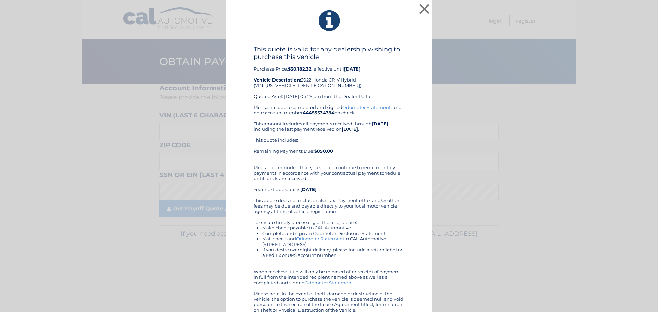  I want to click on b: 44455534394, so click(319, 113).